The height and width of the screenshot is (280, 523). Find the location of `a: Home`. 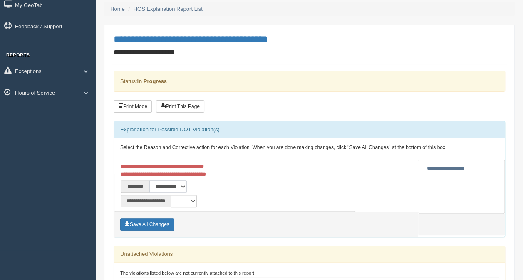

a: Home is located at coordinates (117, 9).